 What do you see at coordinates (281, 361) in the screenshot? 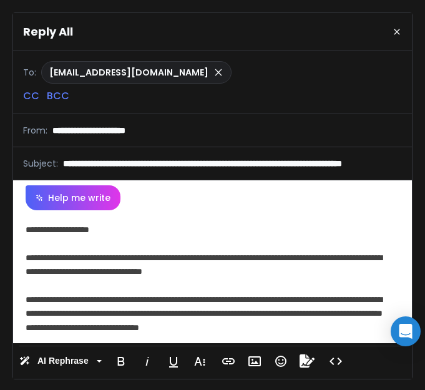
I see `button: Emoticons` at bounding box center [281, 361].